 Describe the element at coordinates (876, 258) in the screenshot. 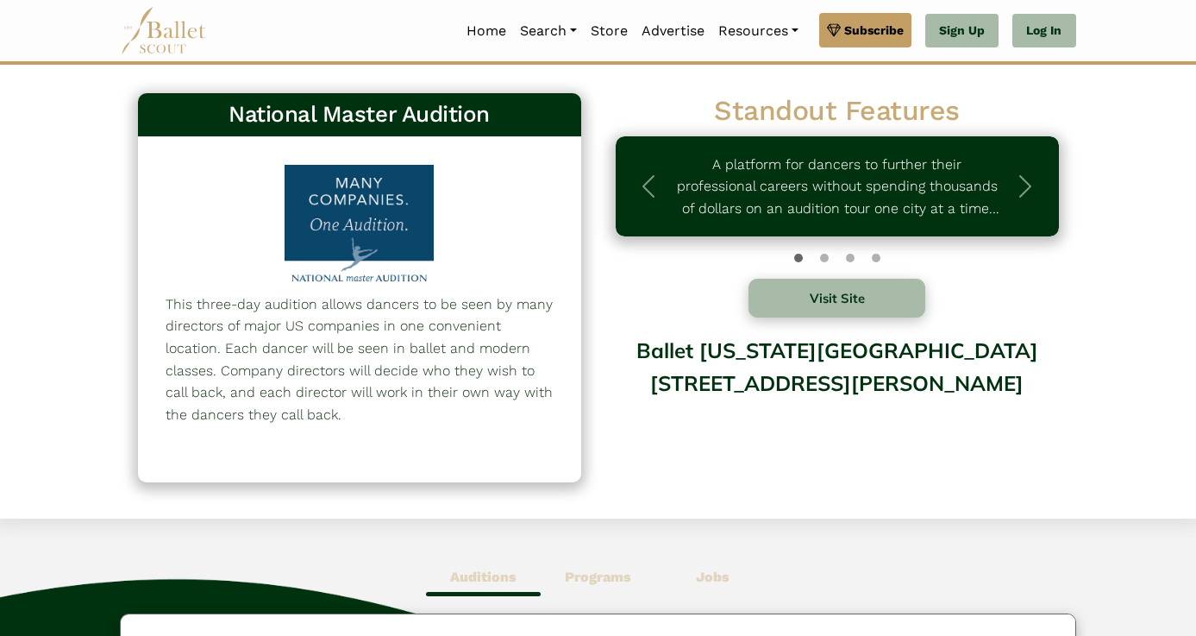

I see `button: Slide 3` at that location.